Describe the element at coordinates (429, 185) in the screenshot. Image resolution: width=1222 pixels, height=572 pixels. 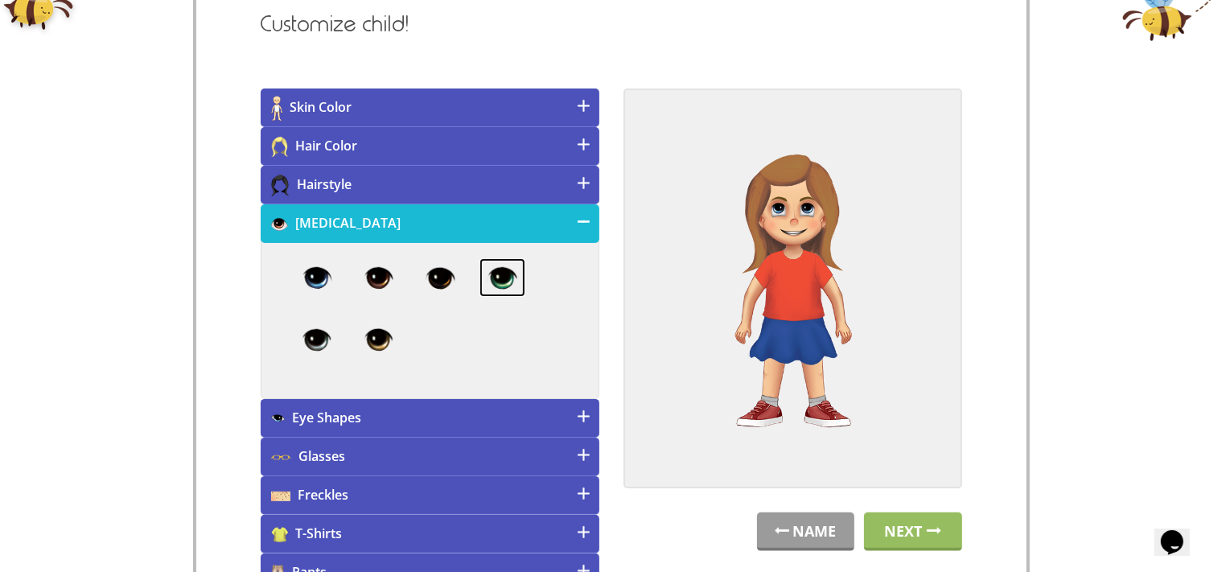
I see `h4: Hairstyle` at that location.